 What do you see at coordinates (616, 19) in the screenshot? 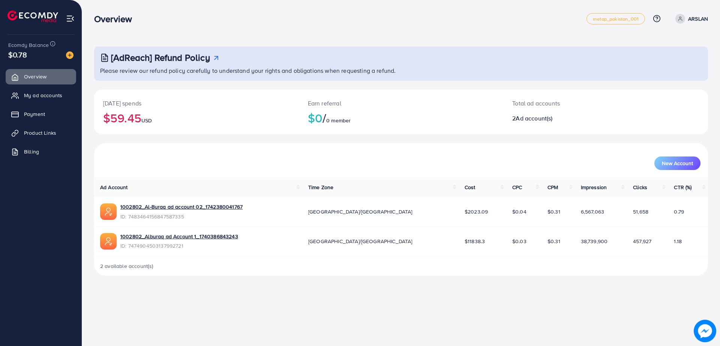
I see `a: metap_pakistan_001` at bounding box center [616, 19].